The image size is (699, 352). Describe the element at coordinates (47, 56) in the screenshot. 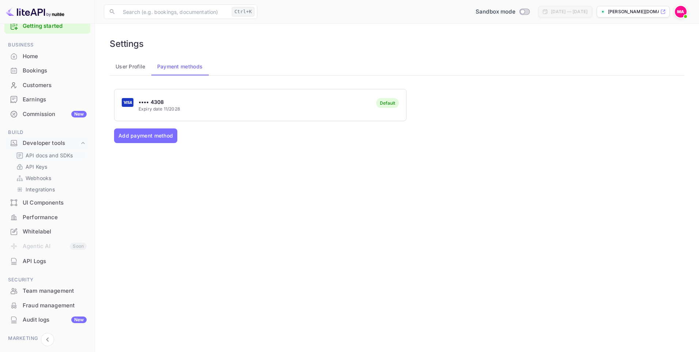

I see `a: Home` at that location.